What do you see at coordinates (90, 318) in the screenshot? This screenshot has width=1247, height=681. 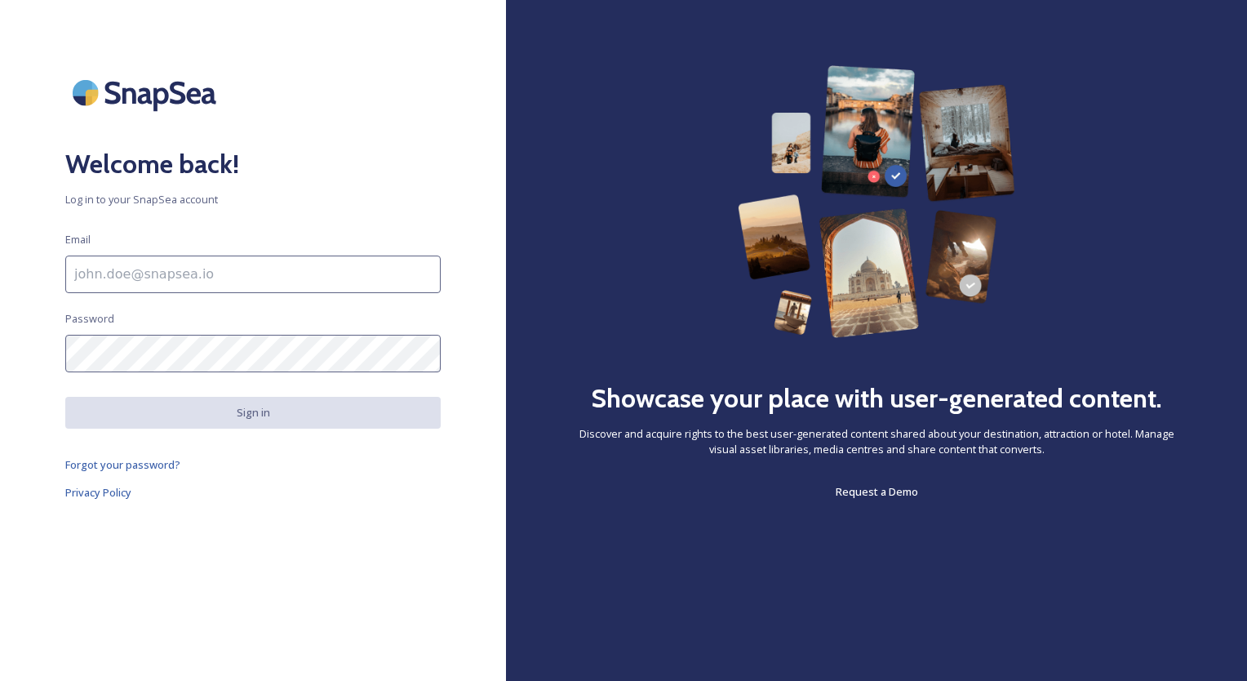 I see `span: Password` at bounding box center [90, 318].